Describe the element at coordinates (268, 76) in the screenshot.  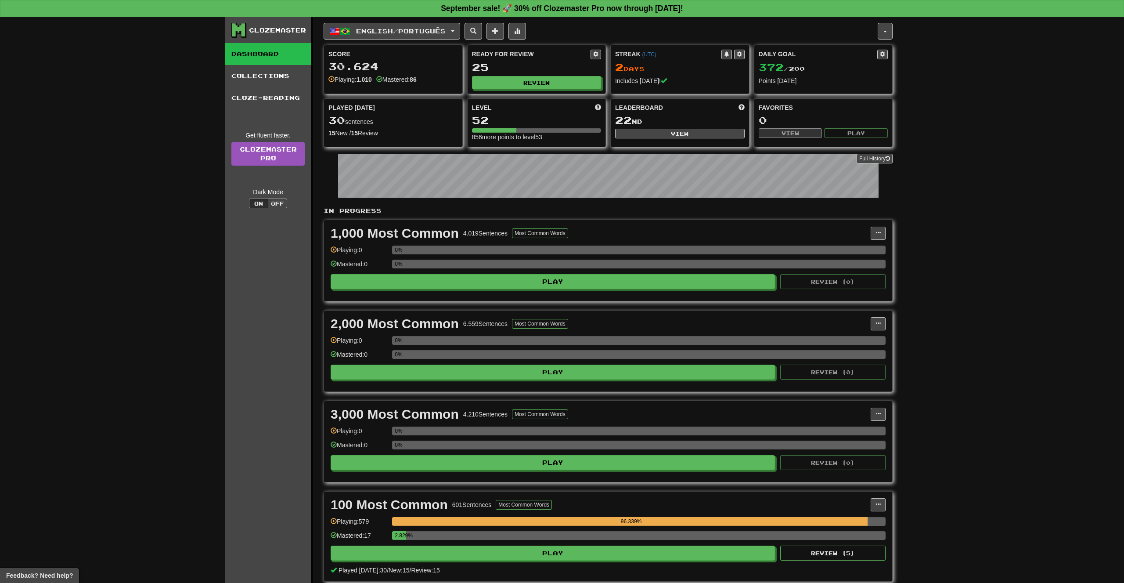
I see `a: Collections` at that location.